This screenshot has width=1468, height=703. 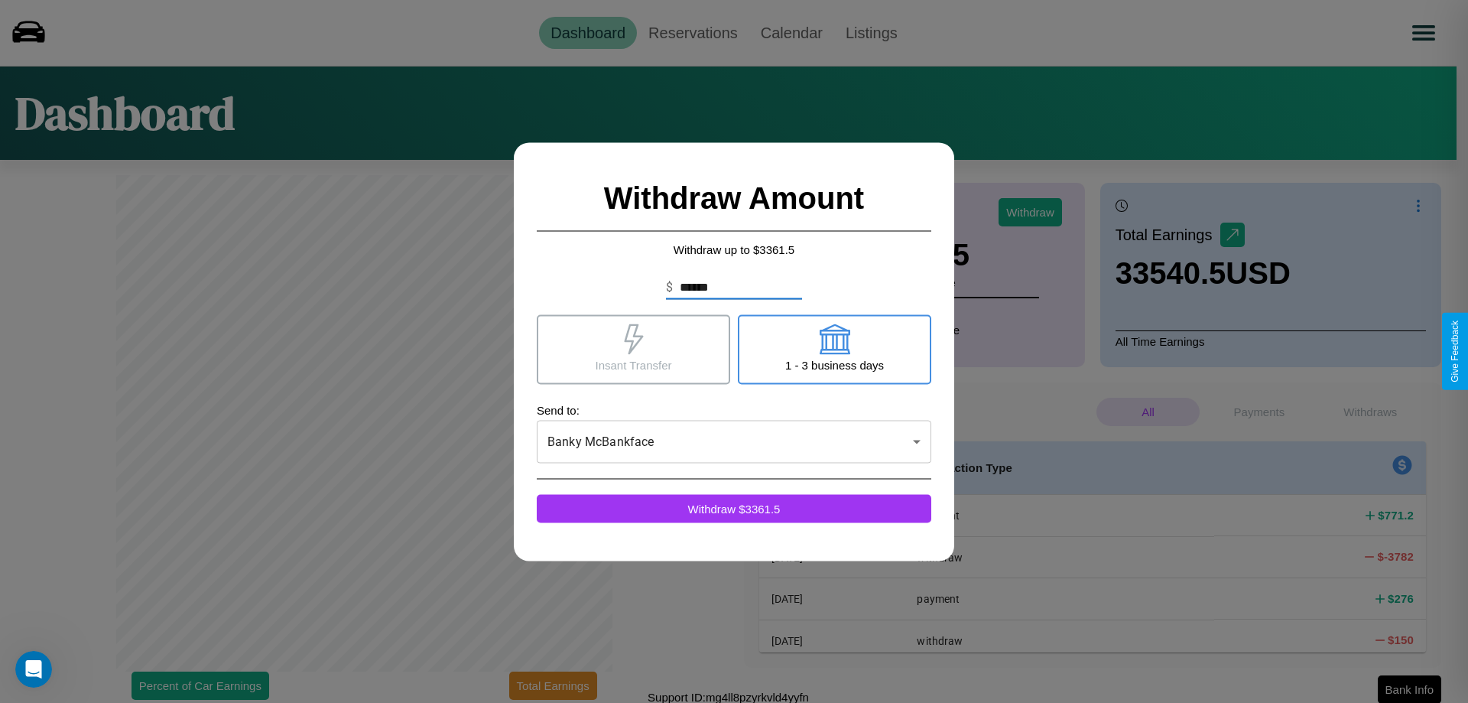 What do you see at coordinates (734, 508) in the screenshot?
I see `button: Withdraw $3361.5` at bounding box center [734, 508].